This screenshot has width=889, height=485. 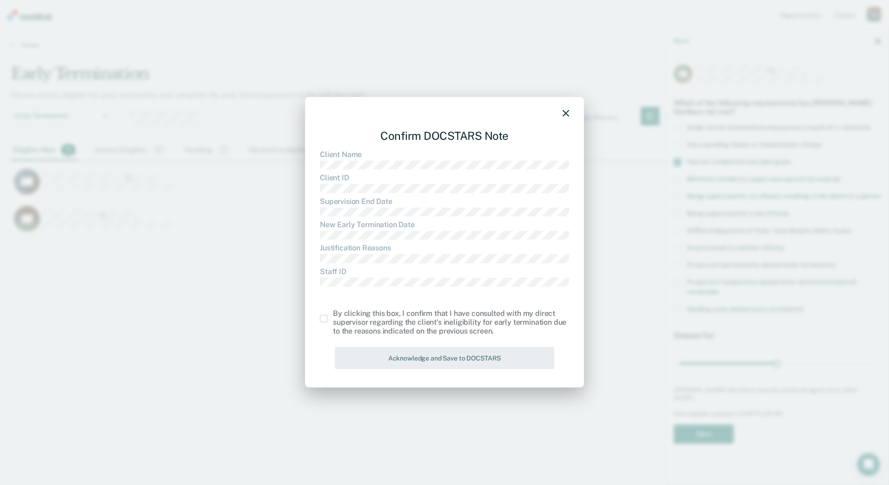 What do you see at coordinates (444, 178) in the screenshot?
I see `dt: Client ID` at bounding box center [444, 178].